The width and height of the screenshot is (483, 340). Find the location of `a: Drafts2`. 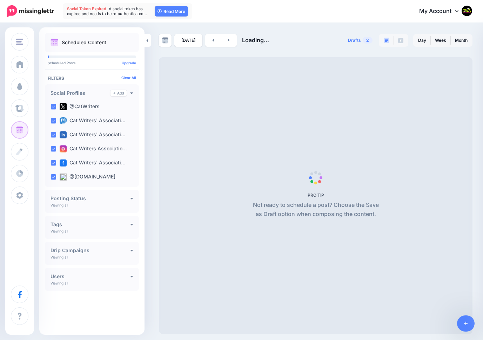

a: Drafts2 is located at coordinates (360, 40).